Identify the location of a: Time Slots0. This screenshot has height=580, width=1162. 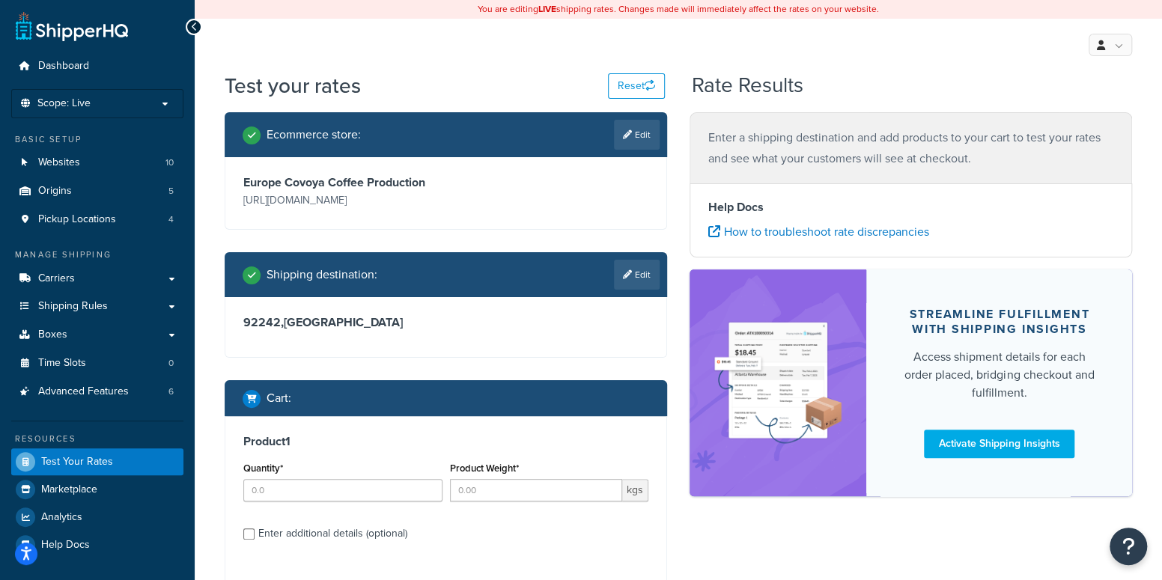
(97, 363).